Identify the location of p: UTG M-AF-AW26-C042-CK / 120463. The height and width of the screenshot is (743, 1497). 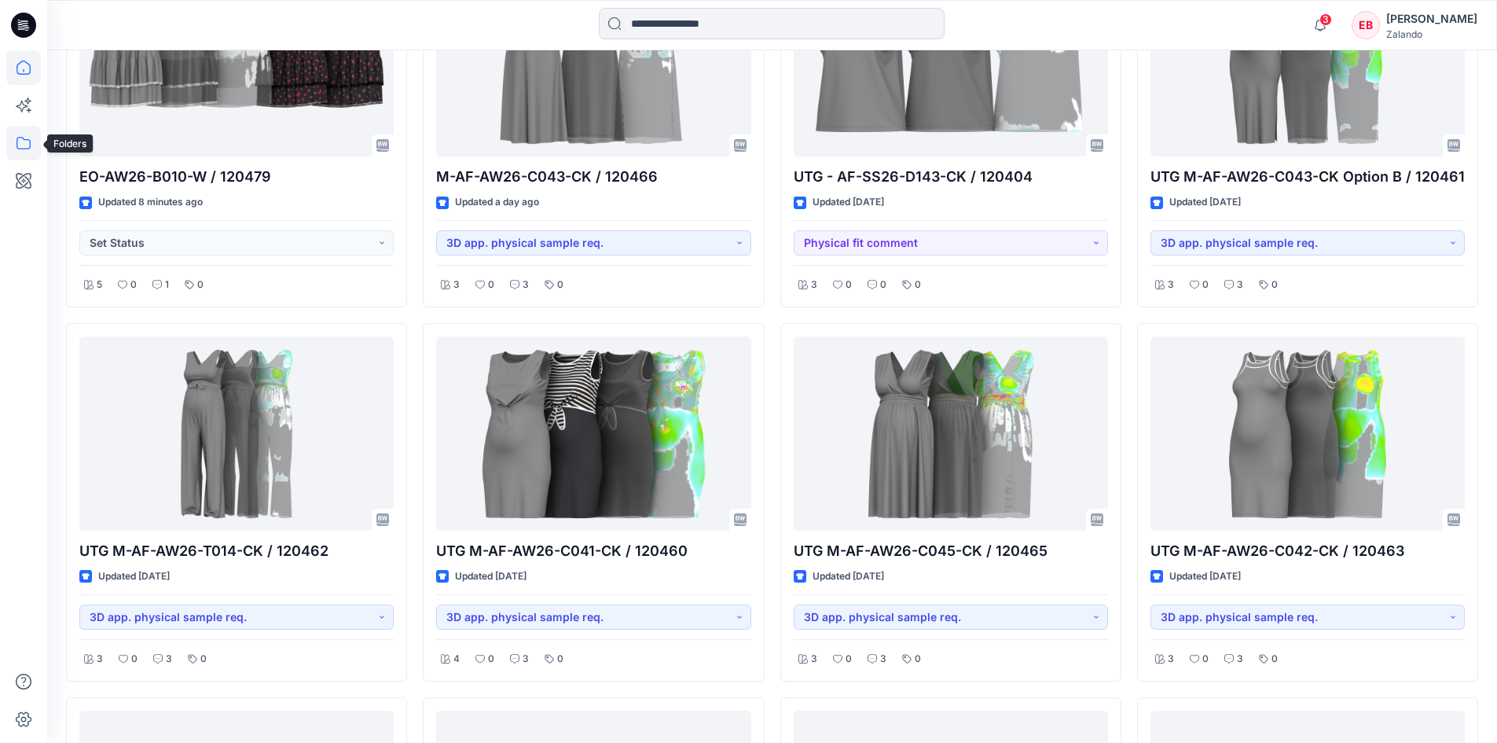
(1308, 551).